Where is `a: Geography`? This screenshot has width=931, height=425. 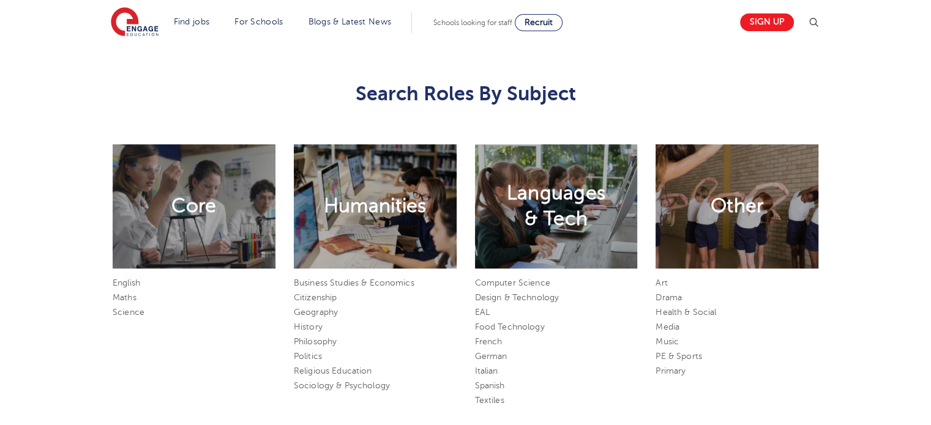 a: Geography is located at coordinates (316, 312).